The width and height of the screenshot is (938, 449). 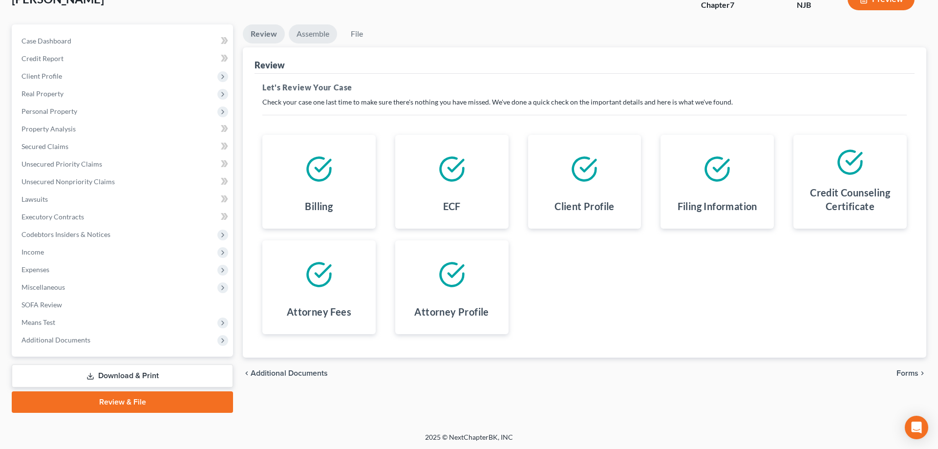 I want to click on a: Property Analysis, so click(x=123, y=129).